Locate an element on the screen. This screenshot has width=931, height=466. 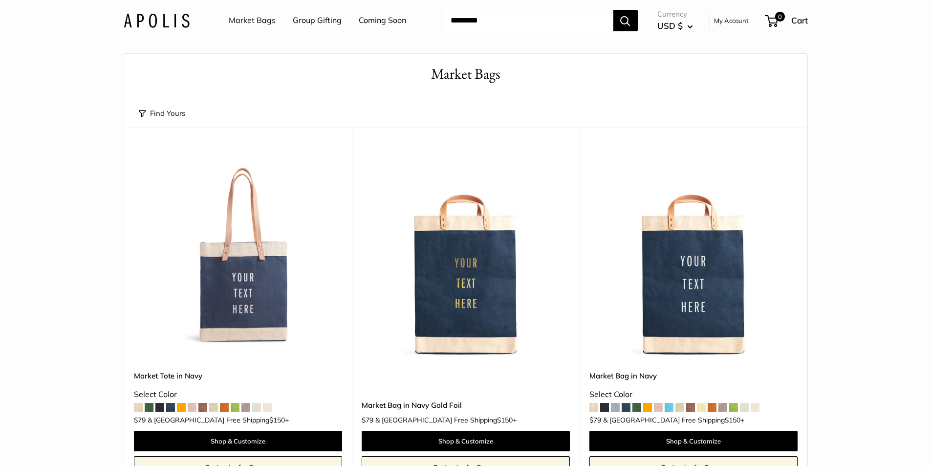
a: Market Tote in Navy is located at coordinates (238, 375).